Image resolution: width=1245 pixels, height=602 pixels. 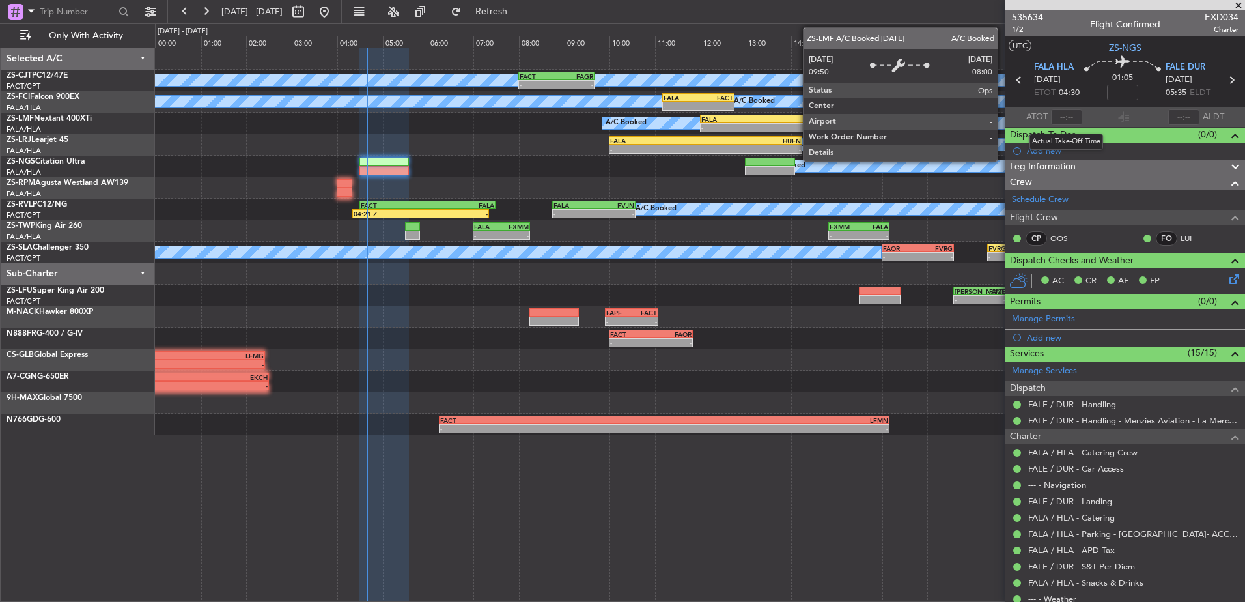 I want to click on span: 1/2, so click(x=1028, y=29).